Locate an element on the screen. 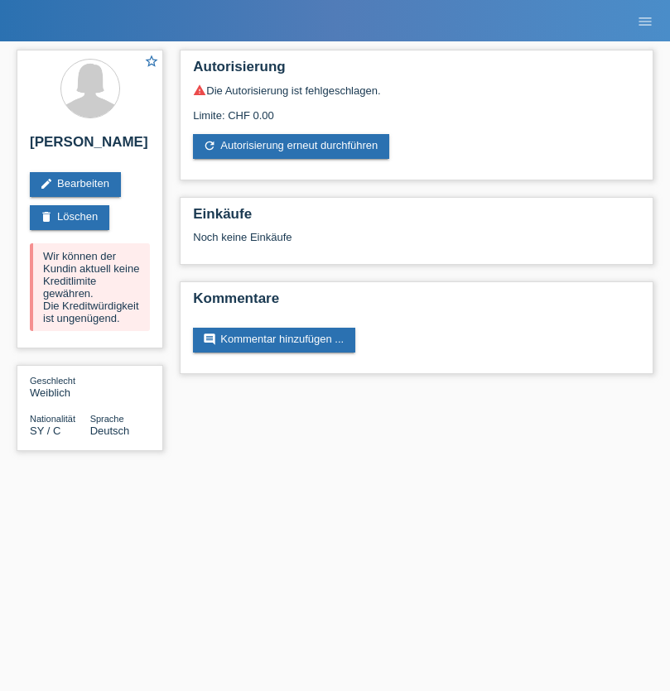 Image resolution: width=670 pixels, height=691 pixels. i: refresh is located at coordinates (209, 146).